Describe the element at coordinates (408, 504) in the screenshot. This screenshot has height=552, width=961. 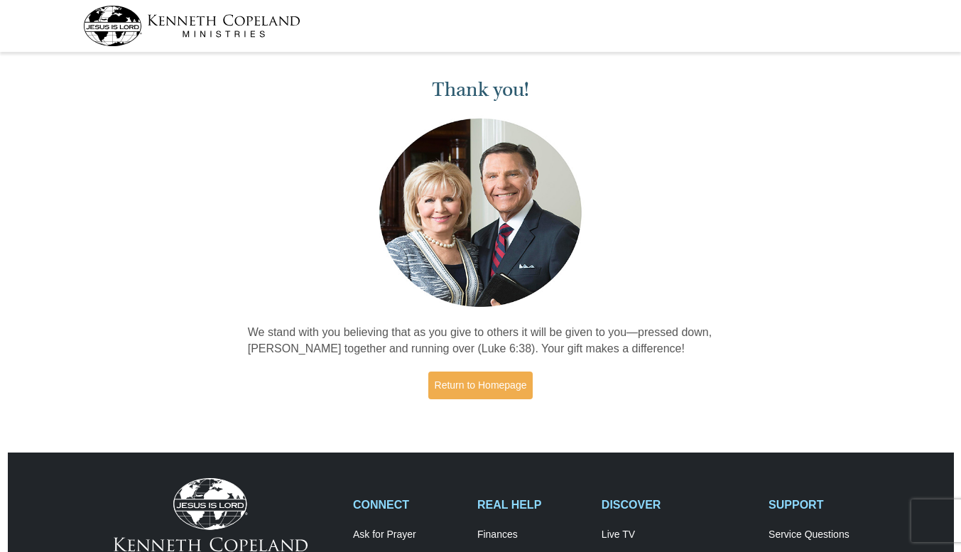
I see `h2: CONNECT` at that location.